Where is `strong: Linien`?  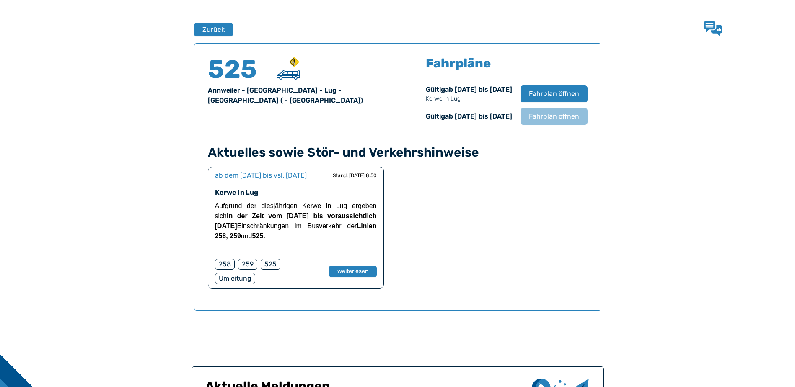 strong: Linien is located at coordinates (366, 226).